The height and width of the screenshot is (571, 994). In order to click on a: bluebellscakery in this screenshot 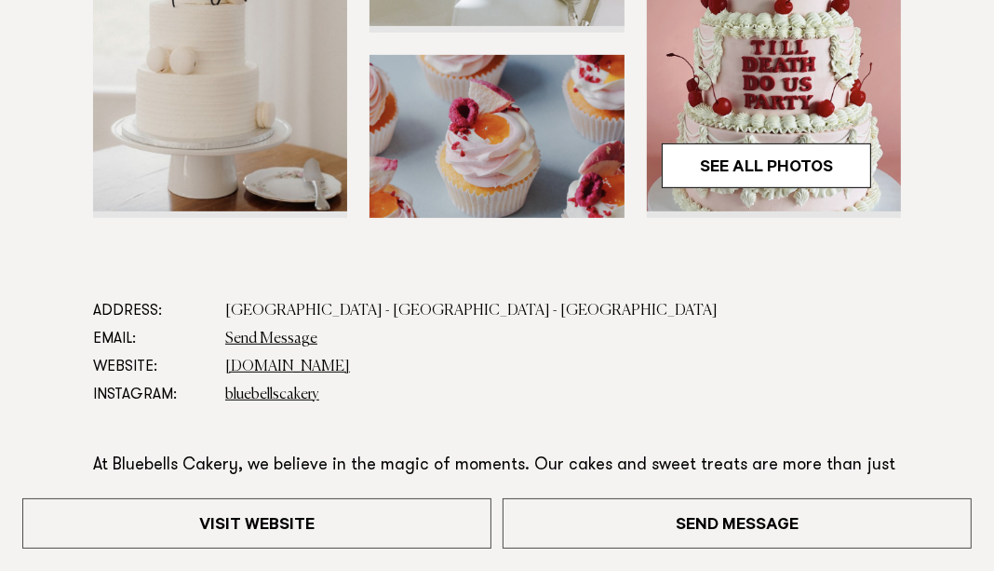, I will do `click(272, 395)`.